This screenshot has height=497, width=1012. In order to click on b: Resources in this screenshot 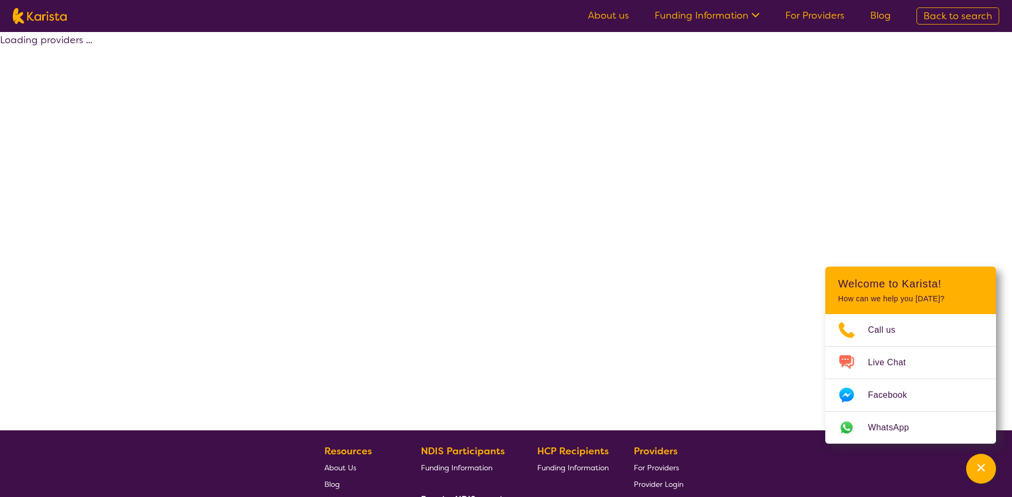, I will do `click(348, 451)`.